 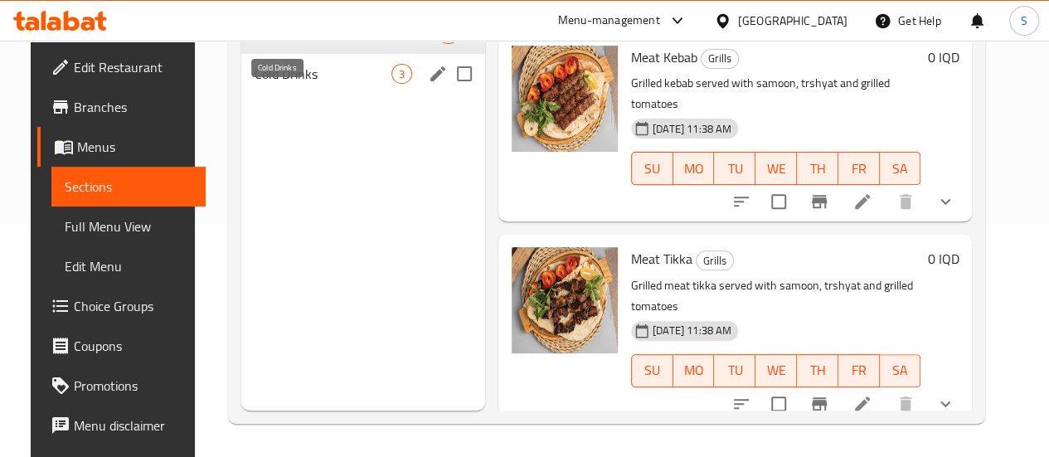 I want to click on span: Edit Restaurant, so click(x=133, y=67).